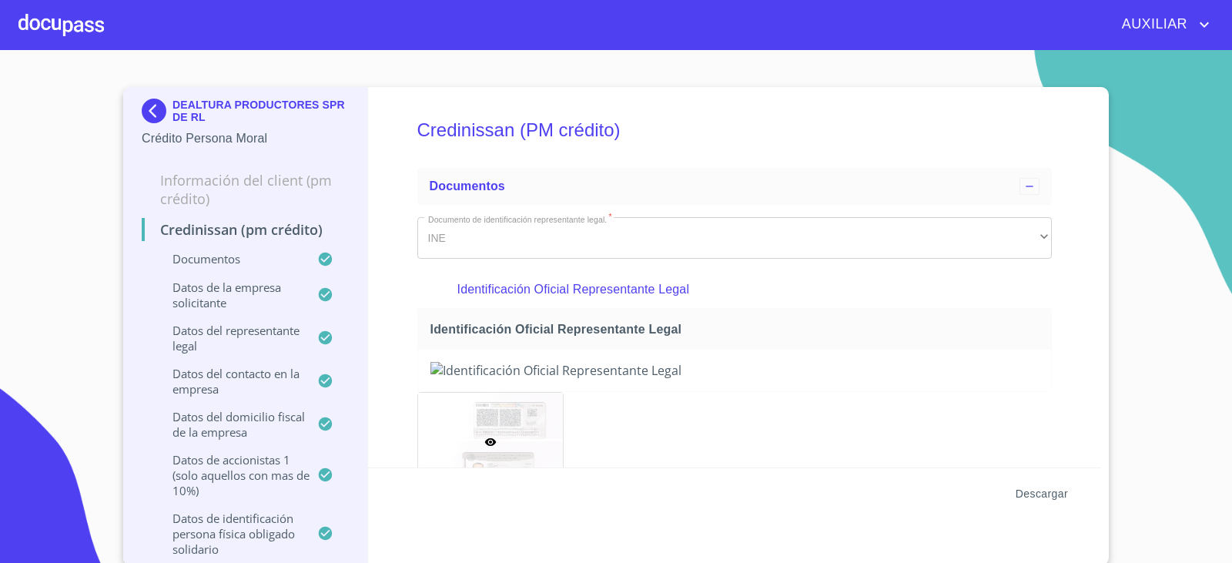 The image size is (1232, 563). Describe the element at coordinates (1153, 25) in the screenshot. I see `span: AUXILIAR` at that location.